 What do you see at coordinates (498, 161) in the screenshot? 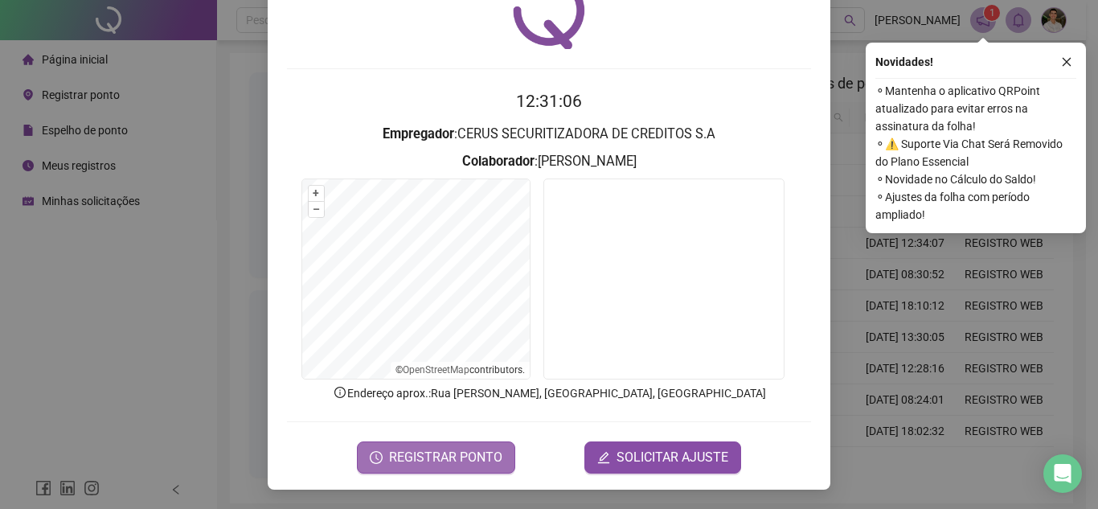
I see `strong: Colaborador` at bounding box center [498, 161].